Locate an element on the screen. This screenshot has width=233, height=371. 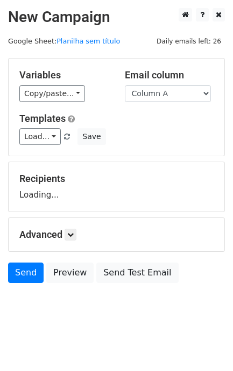
a: Daily emails left: 26 is located at coordinates (189, 41).